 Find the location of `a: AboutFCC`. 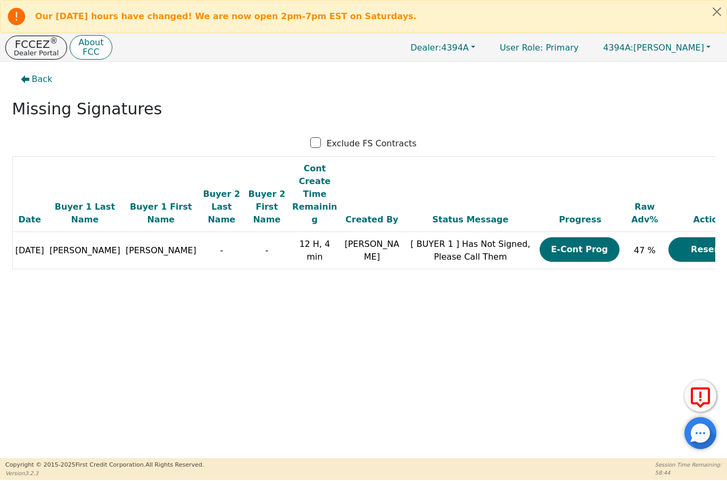

a: AboutFCC is located at coordinates (90, 47).